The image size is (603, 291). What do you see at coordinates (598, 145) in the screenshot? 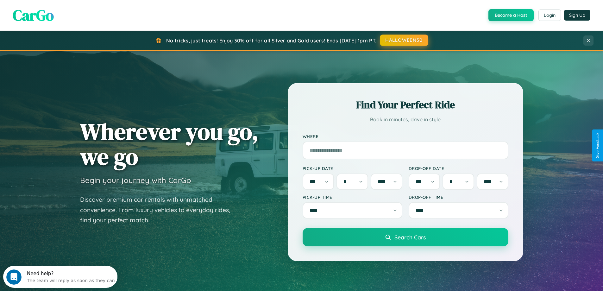
I see `div: Give Feedback` at bounding box center [598, 145].